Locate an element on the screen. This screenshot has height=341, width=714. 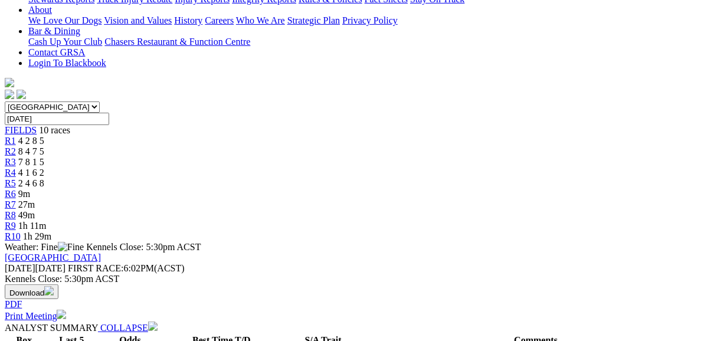
a: Login To Blackbook is located at coordinates (67, 63).